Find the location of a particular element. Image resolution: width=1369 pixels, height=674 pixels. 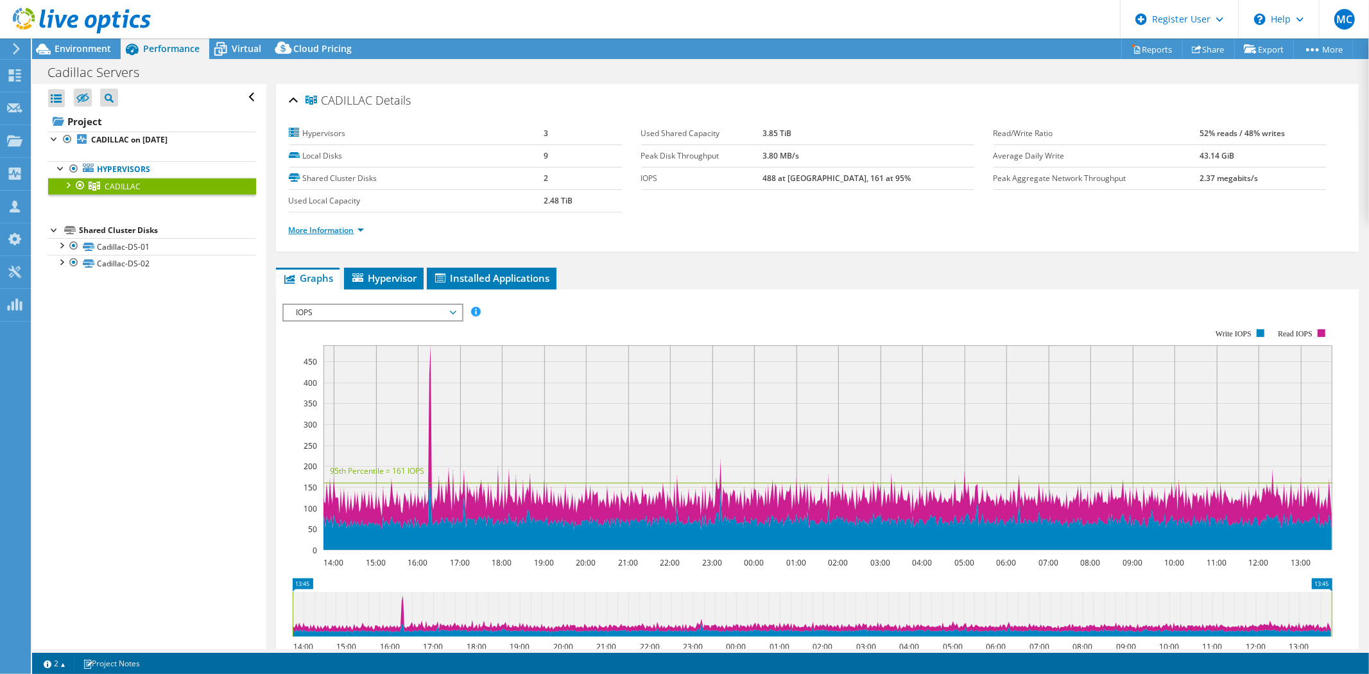

a: Hypervisors is located at coordinates (152, 169).